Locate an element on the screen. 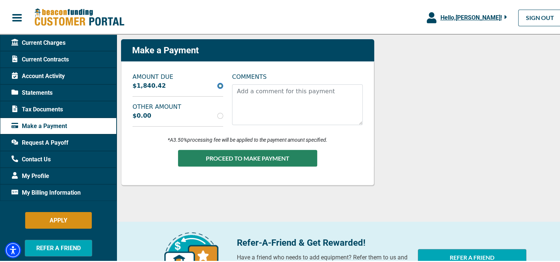  span: Current Charges is located at coordinates (38, 42).